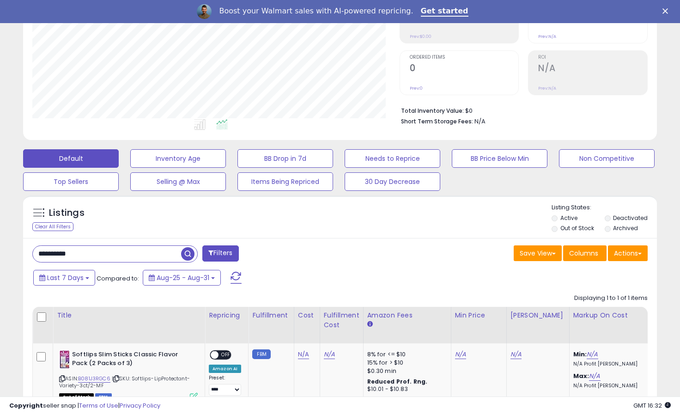 This screenshot has width=680, height=415. Describe the element at coordinates (98, 405) in the screenshot. I see `a: Terms of Use` at that location.